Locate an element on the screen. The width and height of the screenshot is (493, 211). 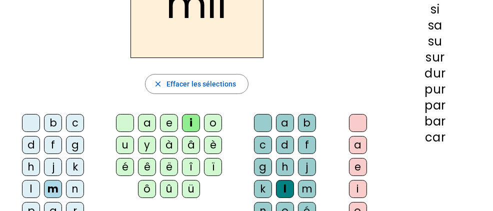
div: î is located at coordinates (191, 167).